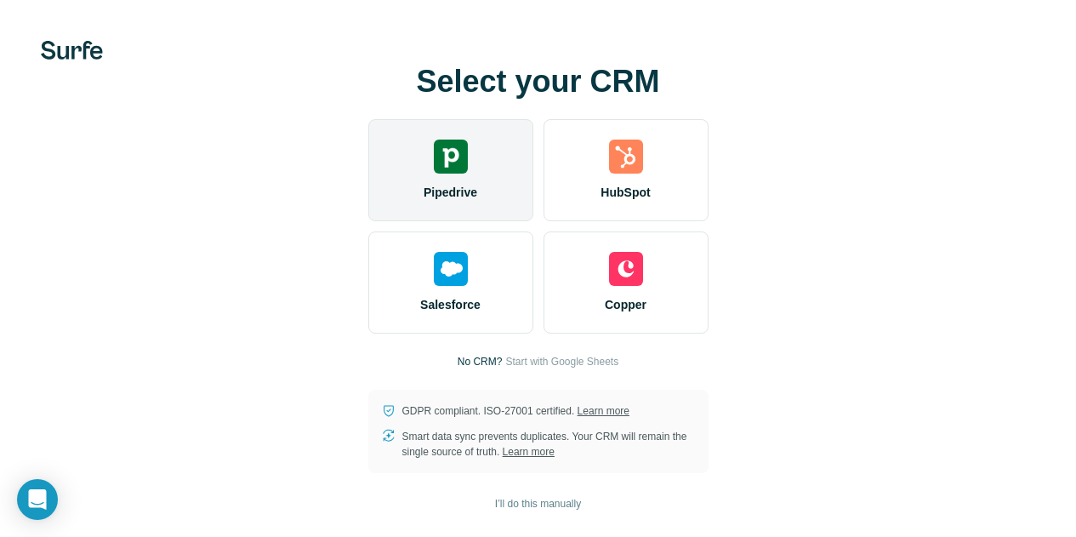 Image resolution: width=1076 pixels, height=537 pixels. What do you see at coordinates (625, 305) in the screenshot?
I see `span: Copper` at bounding box center [625, 305].